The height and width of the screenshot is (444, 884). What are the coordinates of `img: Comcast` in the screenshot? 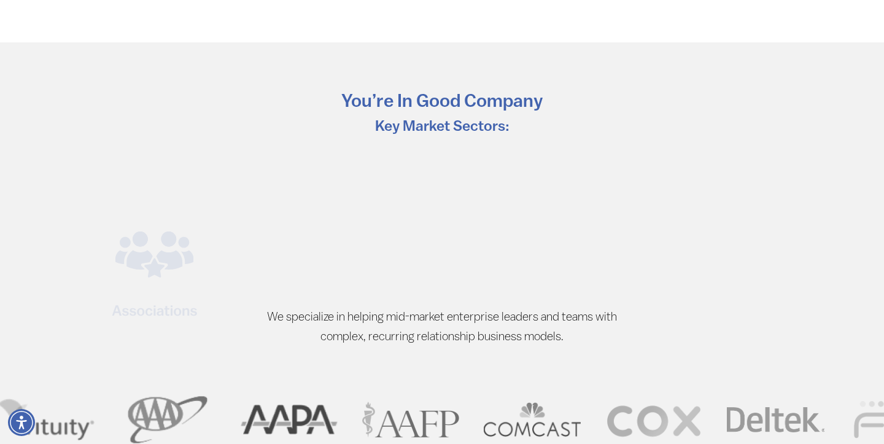 It's located at (532, 419).